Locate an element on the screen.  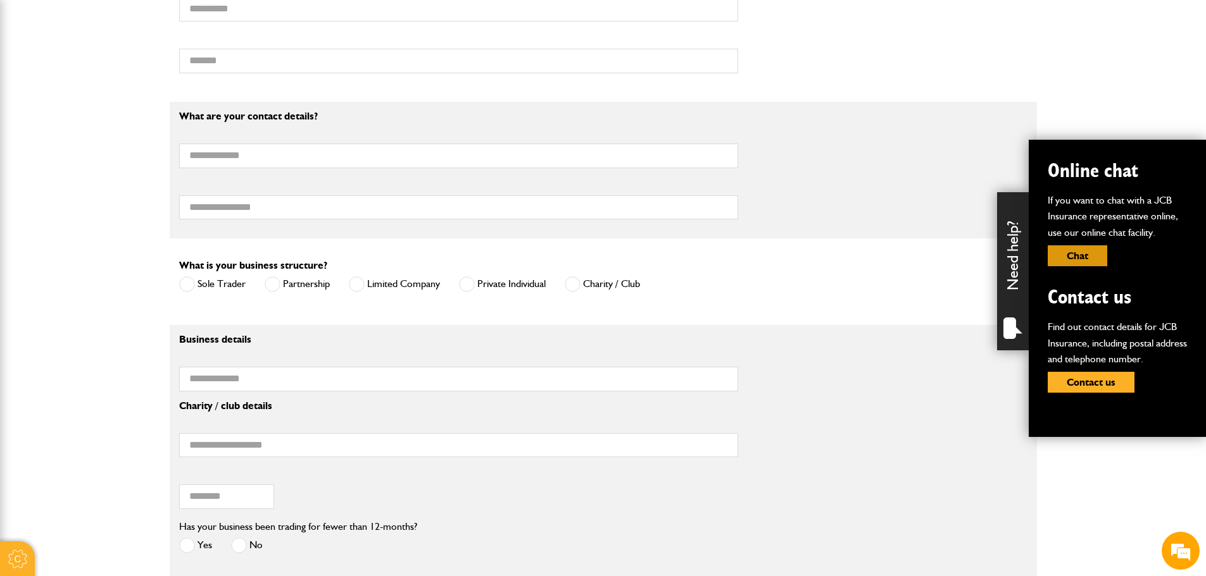
span: No, I don't require any further information is located at coordinates (130, 318).